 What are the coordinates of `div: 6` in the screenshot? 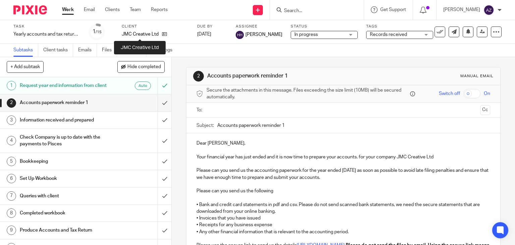 It's located at (11, 179).